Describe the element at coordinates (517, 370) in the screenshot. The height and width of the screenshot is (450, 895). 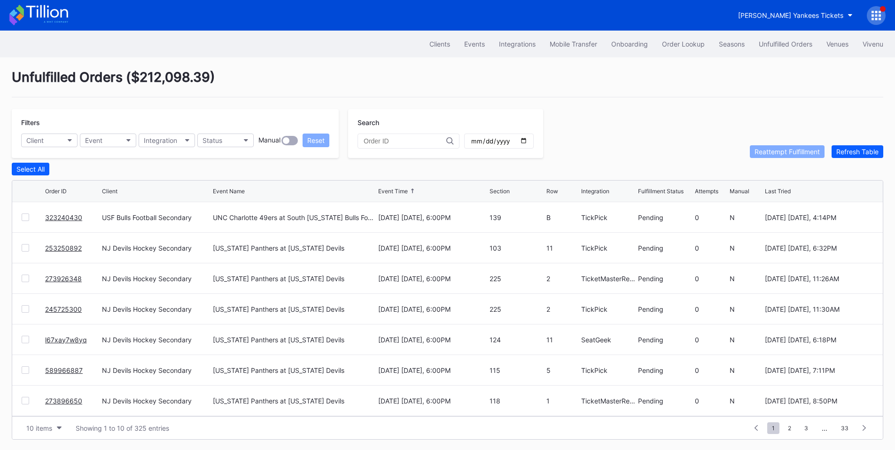
I see `div: 115` at that location.